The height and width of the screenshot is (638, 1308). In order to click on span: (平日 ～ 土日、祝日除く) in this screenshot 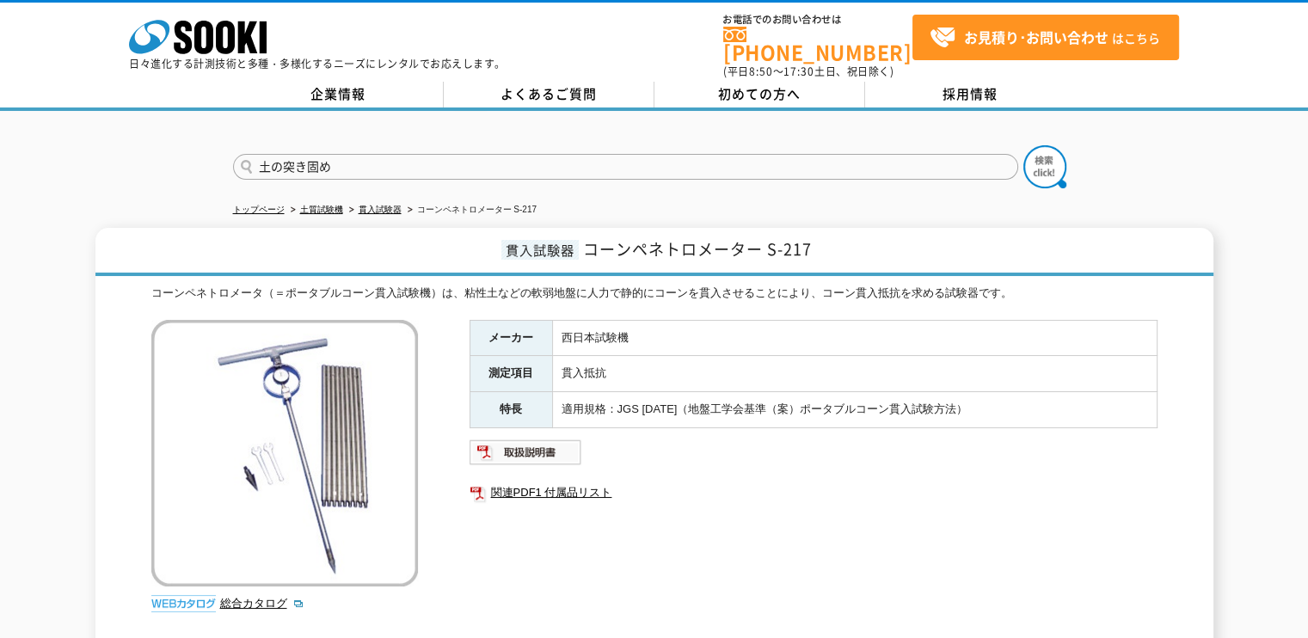, I will do `click(809, 71)`.